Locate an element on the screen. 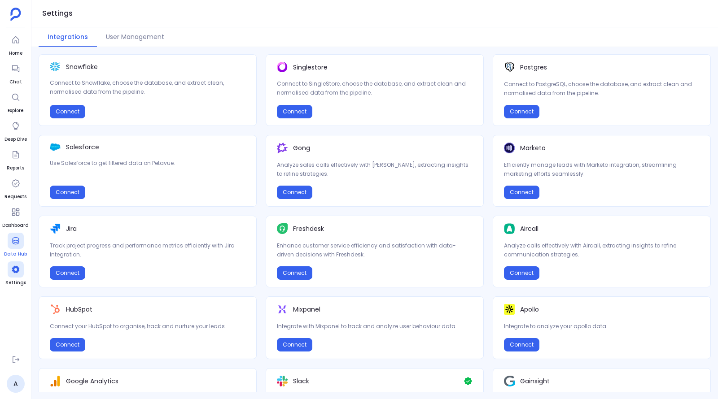 The width and height of the screenshot is (718, 399). p: Connect to PostgreSQL, choose the database, and extract clean and normalised data from the pipeline. is located at coordinates (602, 89).